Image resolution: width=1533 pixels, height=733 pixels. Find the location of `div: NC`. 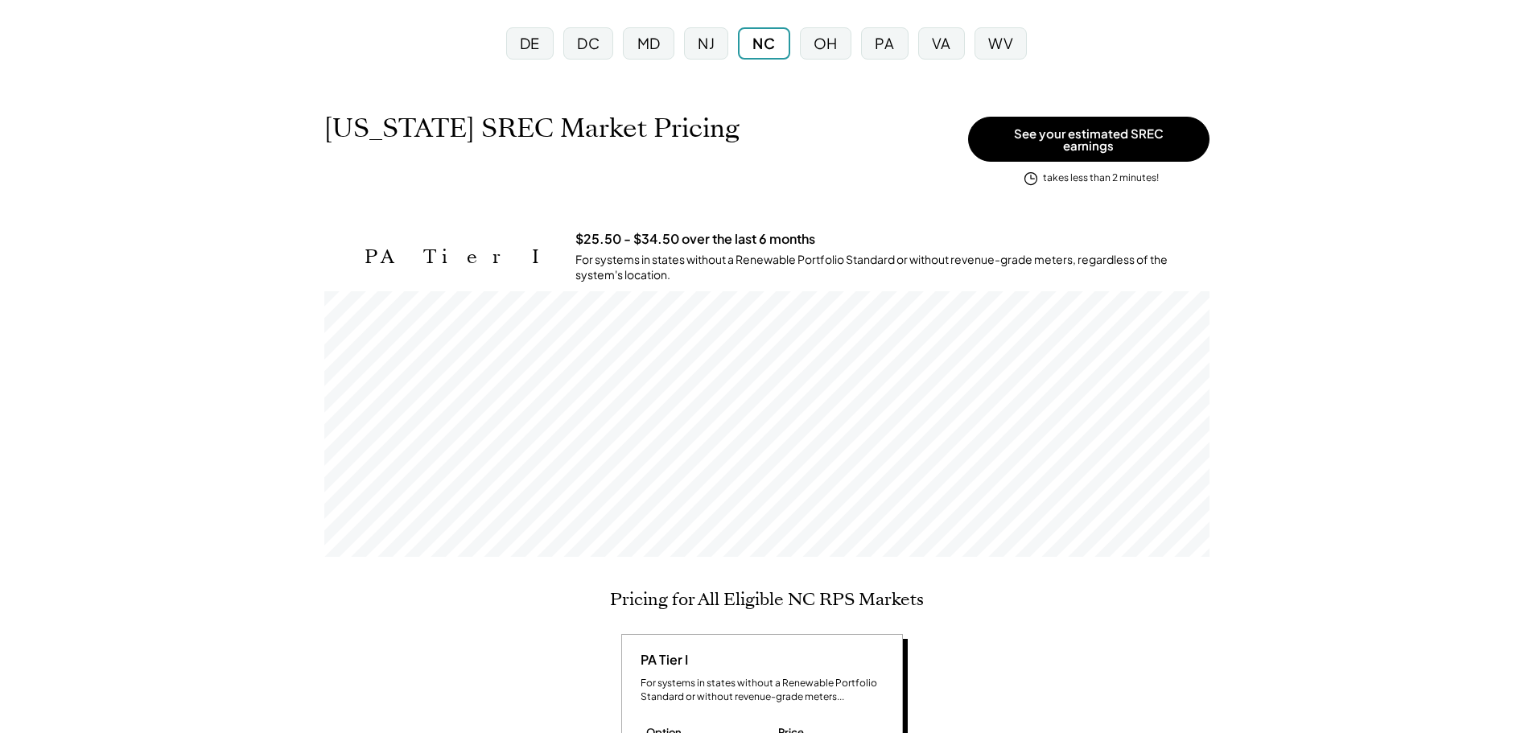

div: NC is located at coordinates (764, 43).